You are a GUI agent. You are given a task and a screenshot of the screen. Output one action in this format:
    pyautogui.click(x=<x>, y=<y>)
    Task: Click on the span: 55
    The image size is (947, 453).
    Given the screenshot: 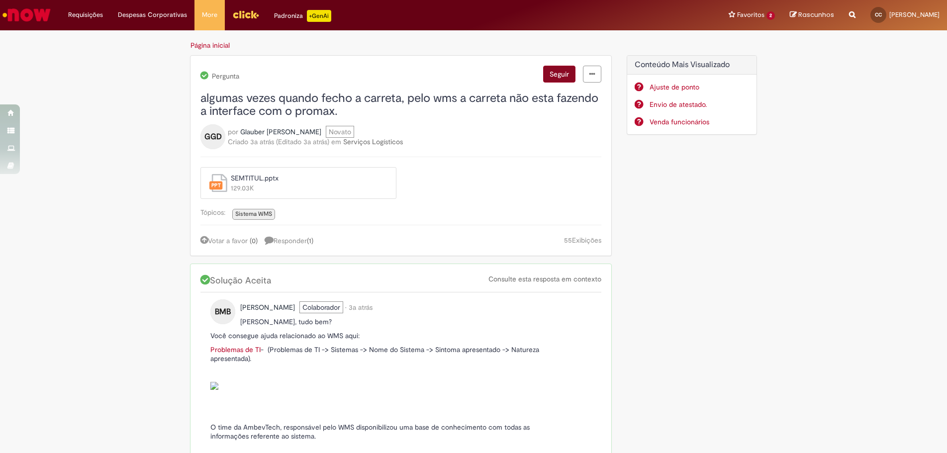 What is the action you would take?
    pyautogui.click(x=568, y=240)
    